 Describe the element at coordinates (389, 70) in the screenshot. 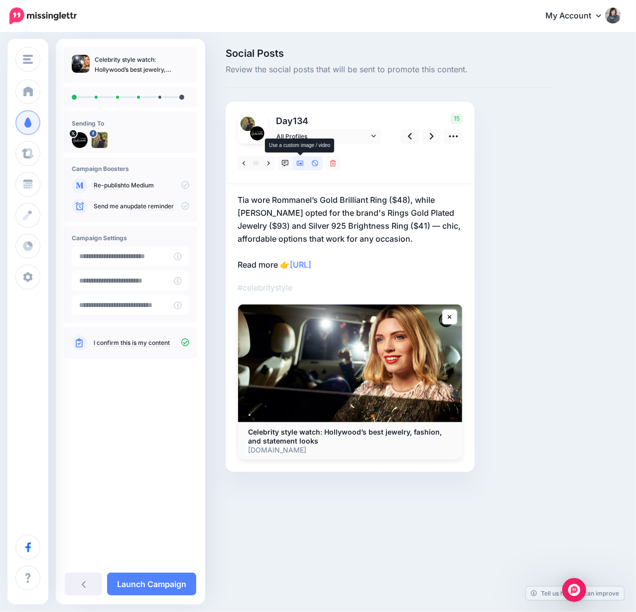

I see `span: Review the social posts that will be sent to promote this content.` at that location.